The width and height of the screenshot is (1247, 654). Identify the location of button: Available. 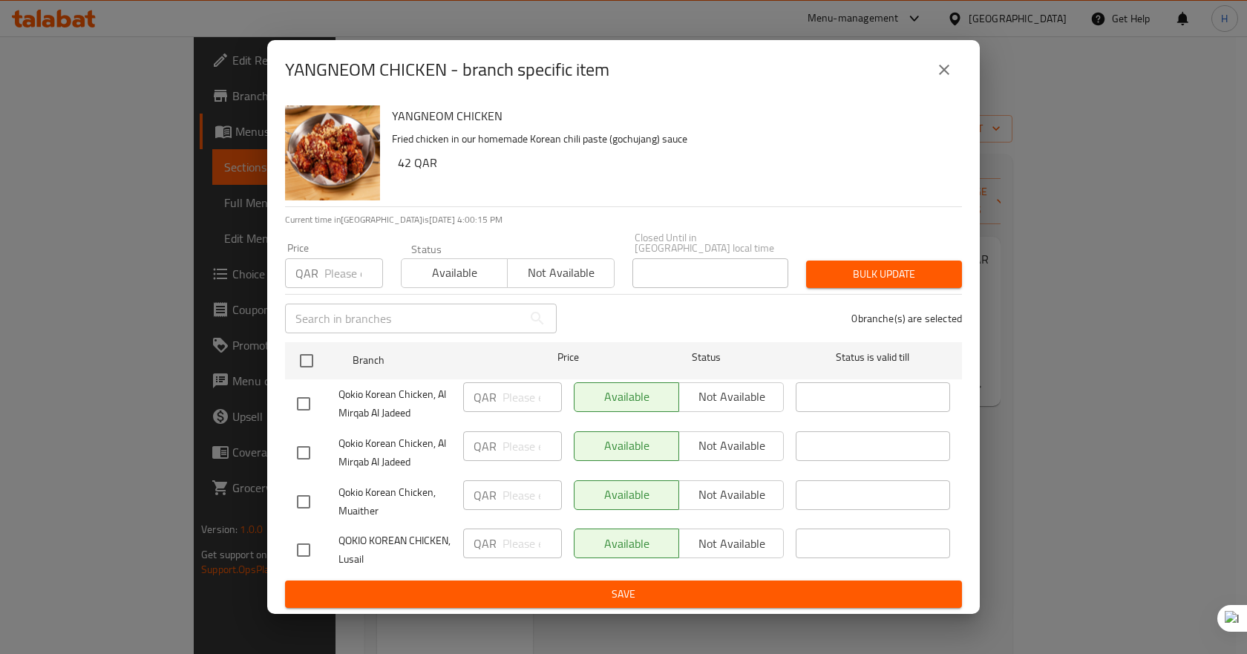
(454, 273).